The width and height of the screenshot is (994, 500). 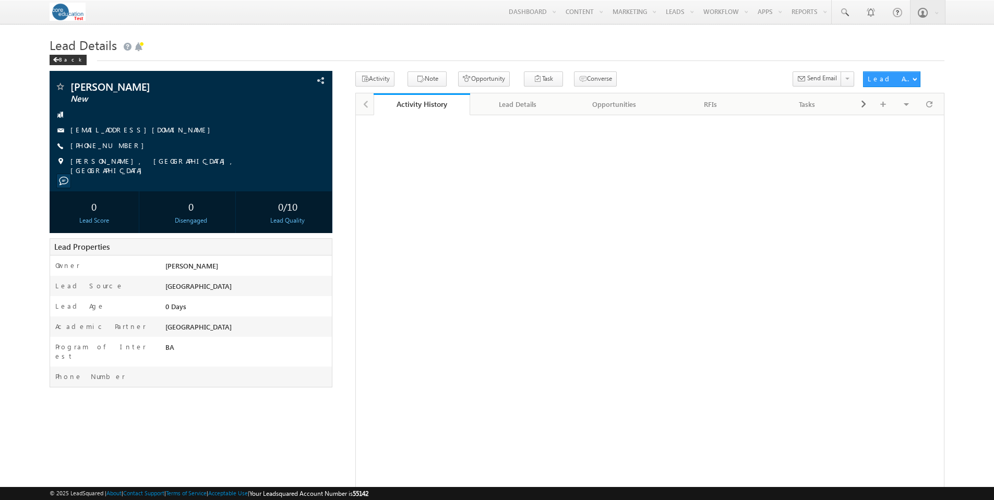 What do you see at coordinates (543, 79) in the screenshot?
I see `button: Task` at bounding box center [543, 79].